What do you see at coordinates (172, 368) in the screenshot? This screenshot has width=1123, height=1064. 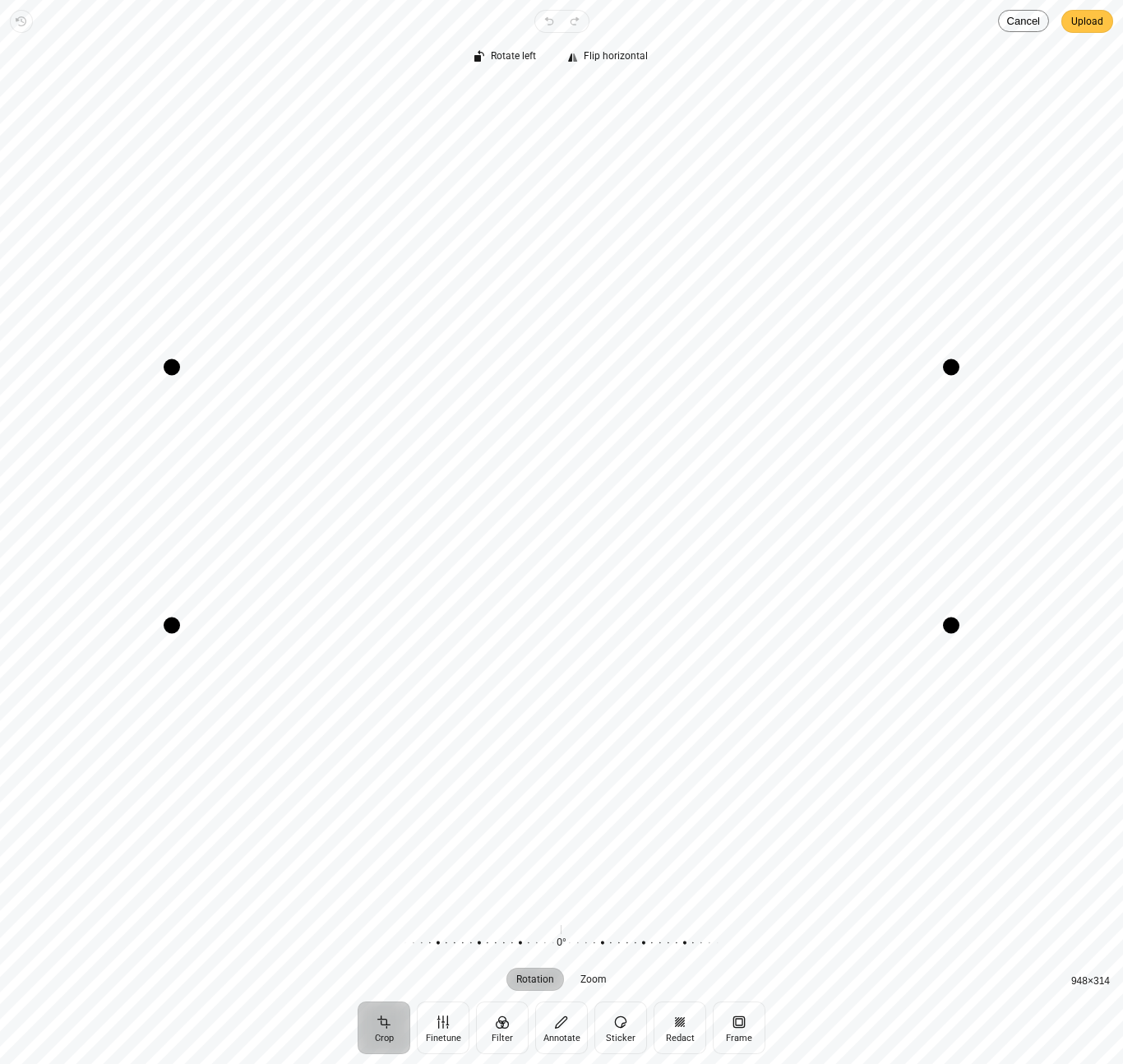 I see `div: Drag corner tl` at bounding box center [172, 368].